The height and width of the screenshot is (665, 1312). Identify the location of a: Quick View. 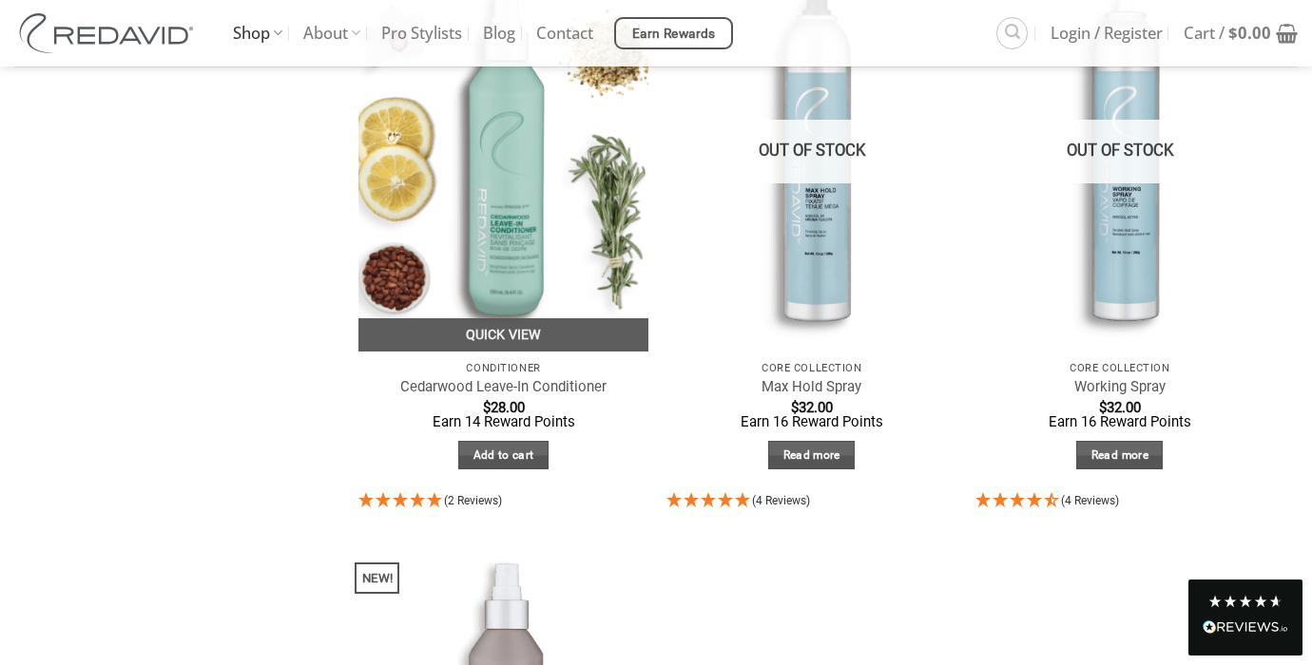
(503, 335).